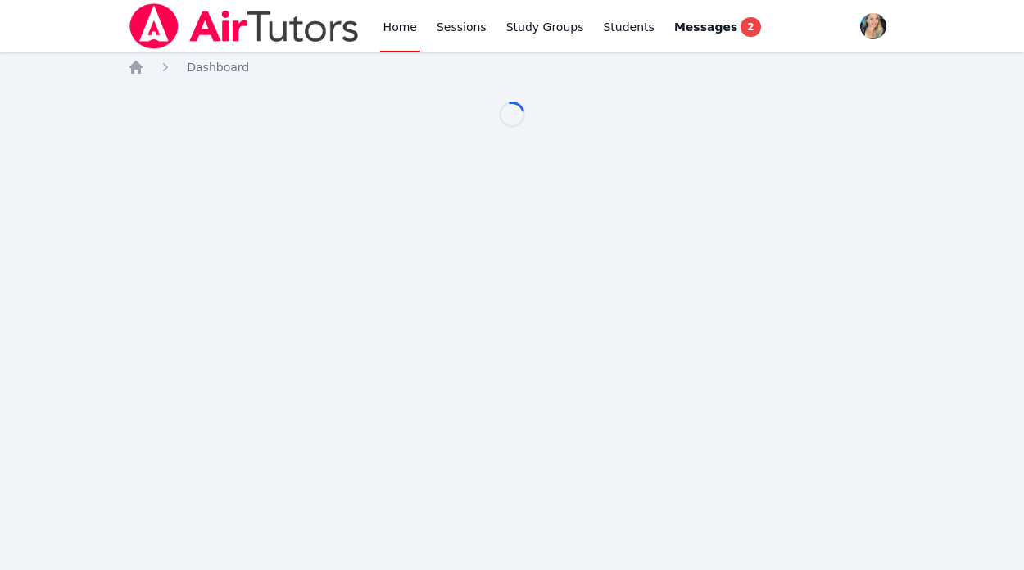  Describe the element at coordinates (512, 67) in the screenshot. I see `nav: Breadcrumb` at that location.